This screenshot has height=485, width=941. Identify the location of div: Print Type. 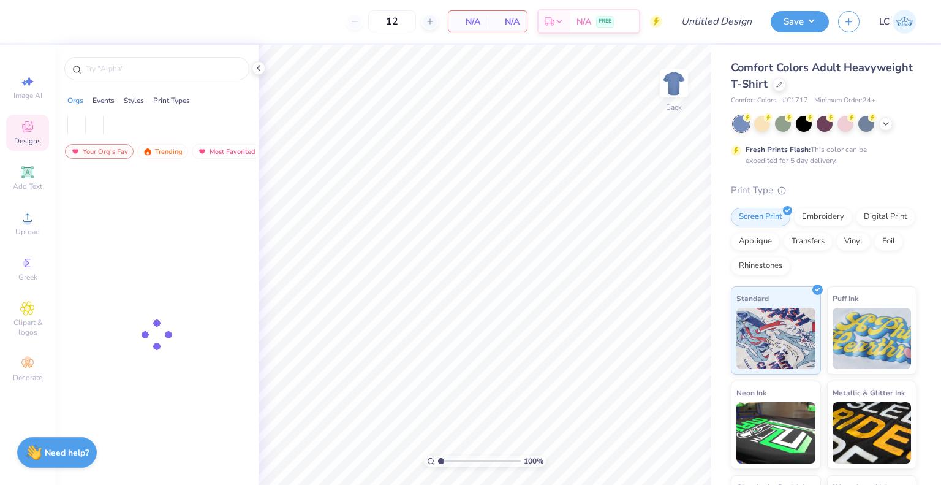
(824, 190).